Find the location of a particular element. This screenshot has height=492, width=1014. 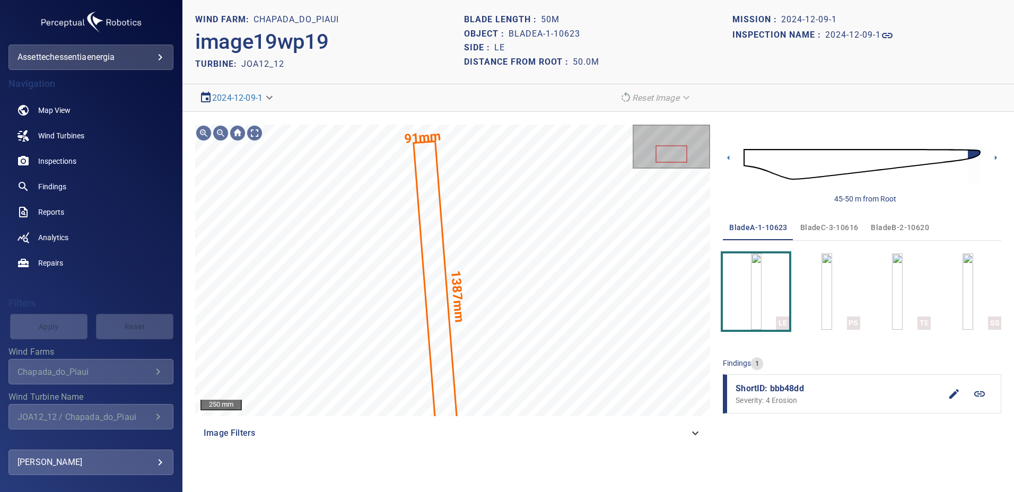

a: SS is located at coordinates (968, 292).